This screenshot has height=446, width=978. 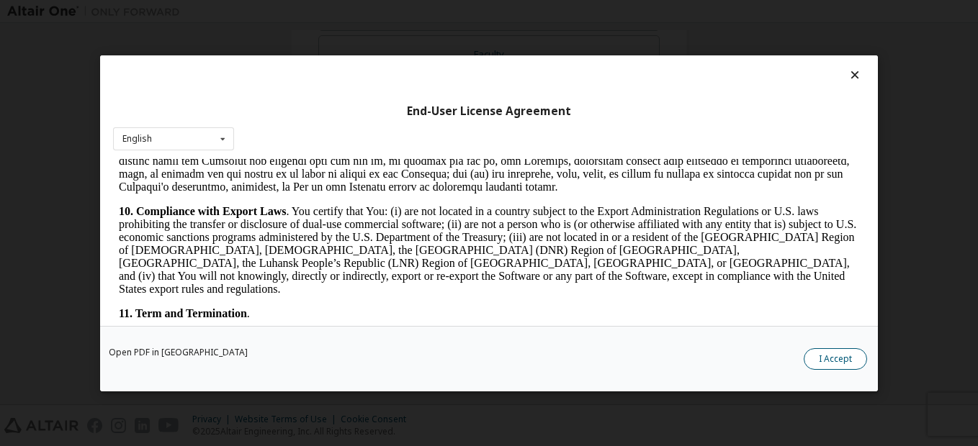 I want to click on strong: 10. Compliance with Export Laws, so click(x=89, y=52).